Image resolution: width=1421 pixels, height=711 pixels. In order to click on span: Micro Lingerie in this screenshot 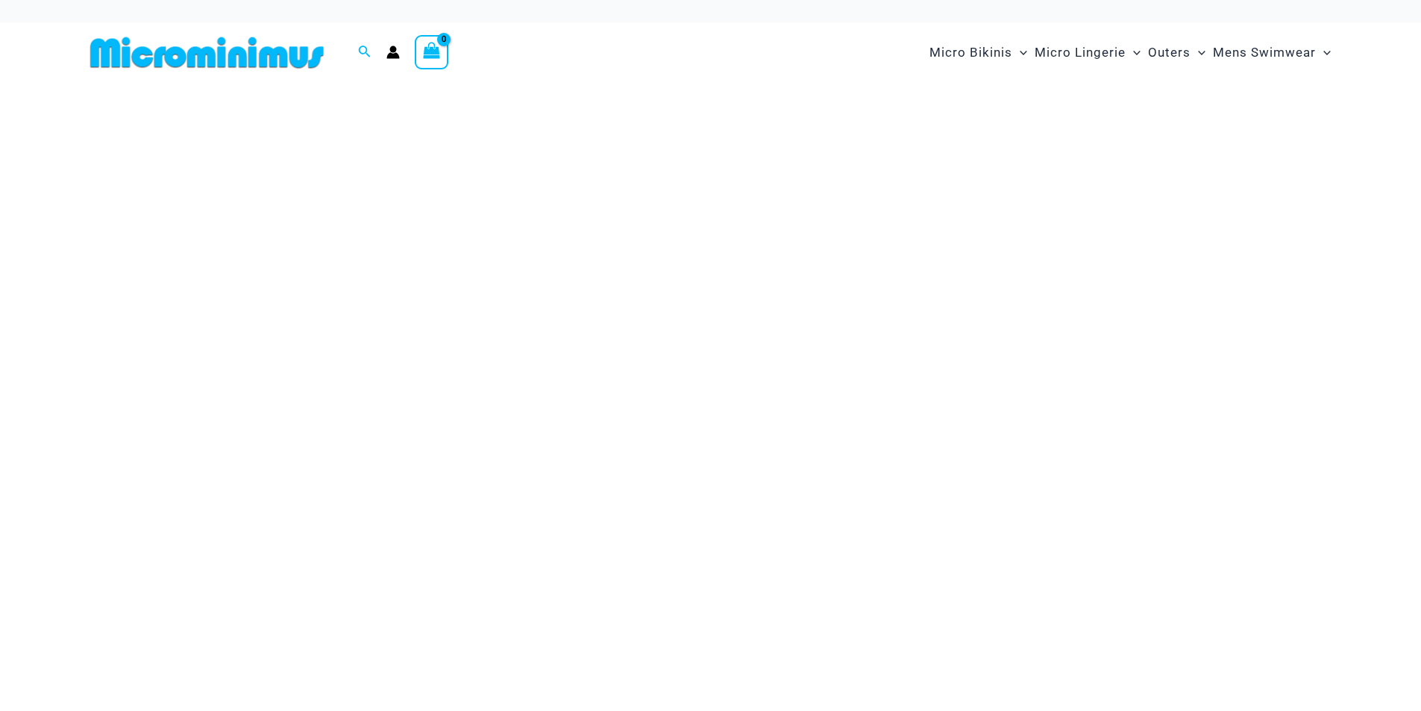, I will do `click(1080, 52)`.